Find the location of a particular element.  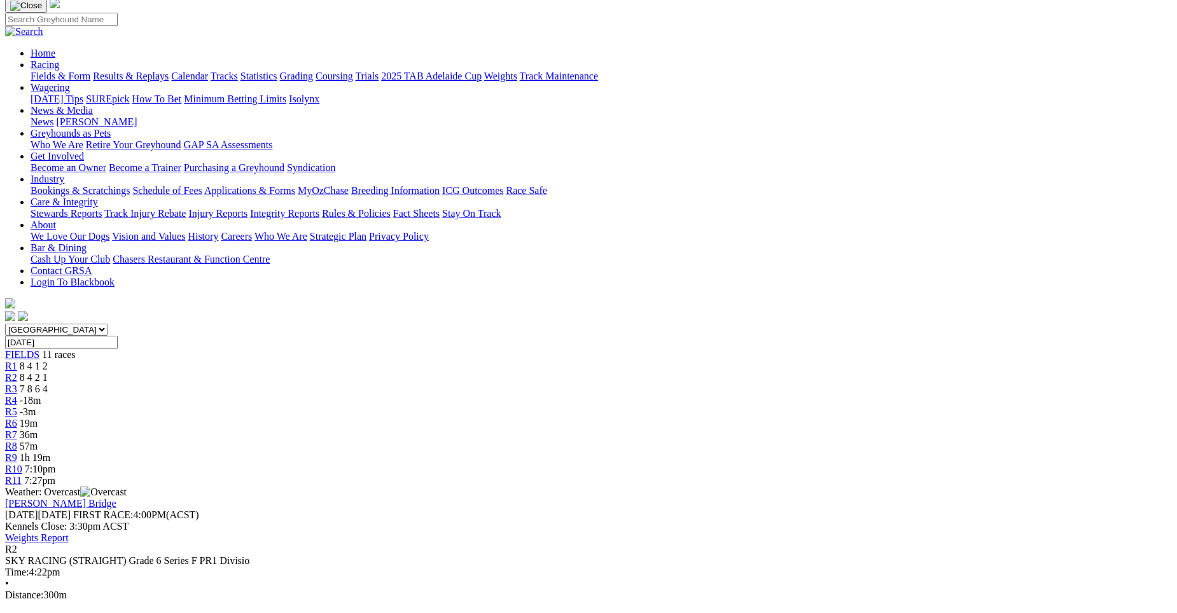

a: Contact GRSA is located at coordinates (61, 270).